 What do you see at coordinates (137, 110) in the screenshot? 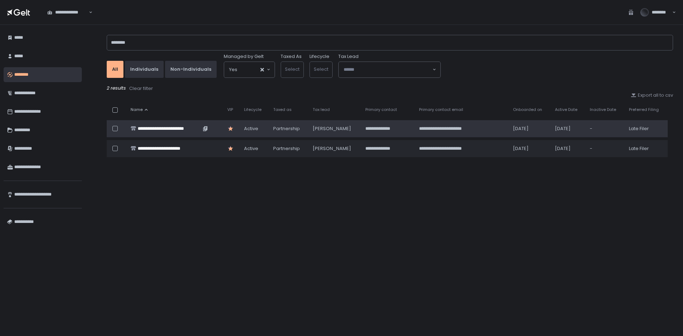
I see `span: Name` at bounding box center [137, 110].